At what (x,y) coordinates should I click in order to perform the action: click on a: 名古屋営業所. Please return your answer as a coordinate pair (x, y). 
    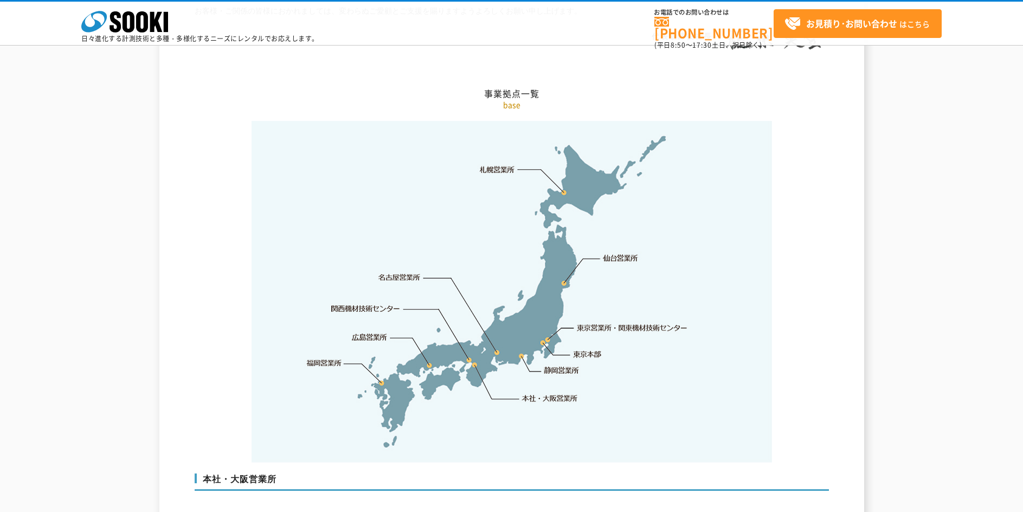
    Looking at the image, I should click on (400, 278).